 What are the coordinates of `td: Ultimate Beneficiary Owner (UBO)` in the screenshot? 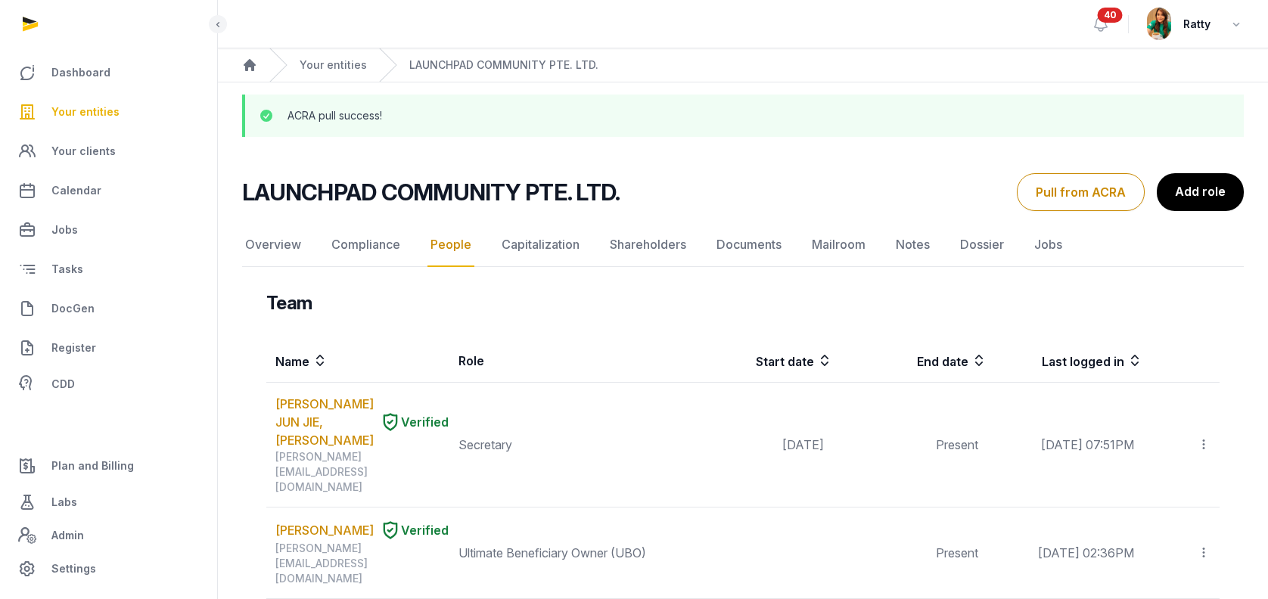 It's located at (563, 553).